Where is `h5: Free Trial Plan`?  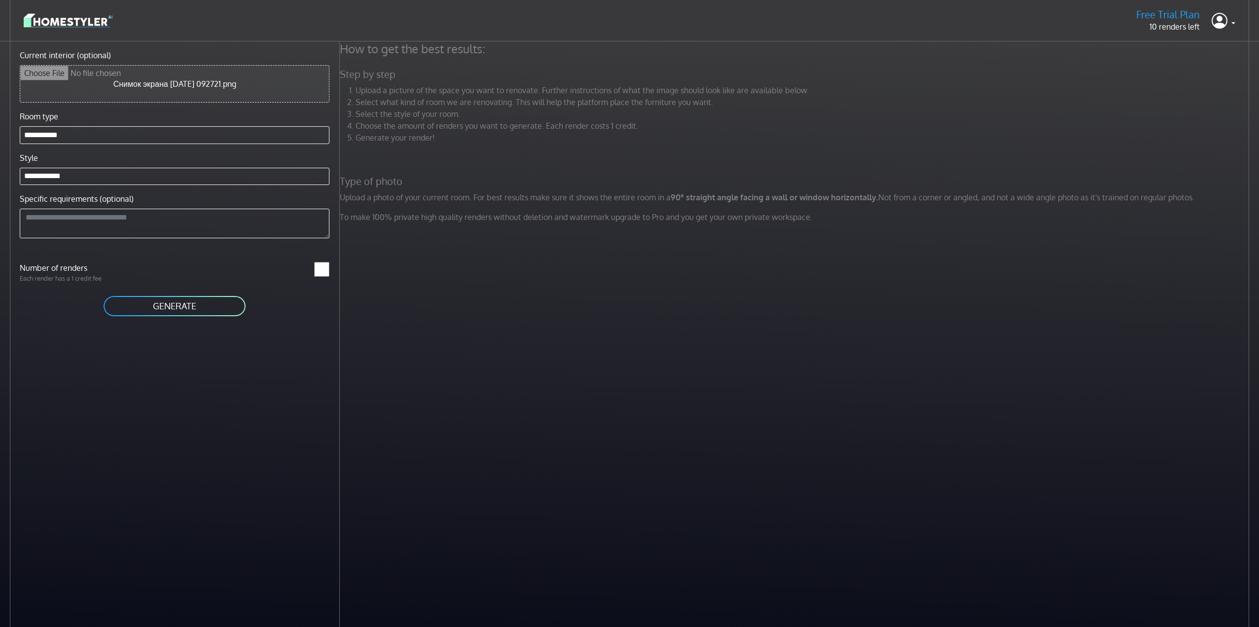 h5: Free Trial Plan is located at coordinates (1168, 14).